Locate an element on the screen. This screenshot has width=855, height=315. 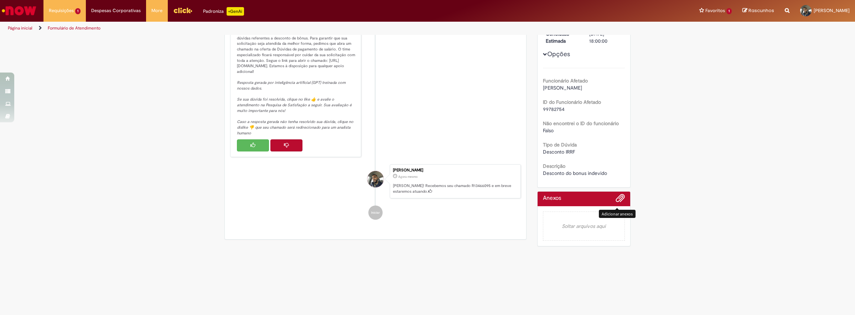
span: Despesas Corporativas is located at coordinates (116, 11).